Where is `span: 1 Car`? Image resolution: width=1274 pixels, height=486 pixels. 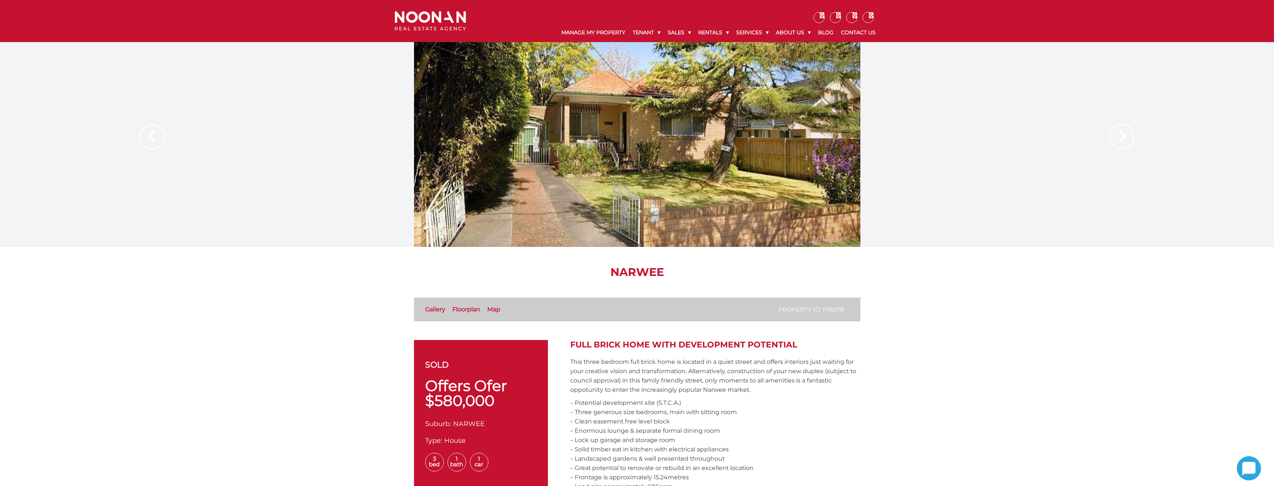 span: 1 Car is located at coordinates (479, 462).